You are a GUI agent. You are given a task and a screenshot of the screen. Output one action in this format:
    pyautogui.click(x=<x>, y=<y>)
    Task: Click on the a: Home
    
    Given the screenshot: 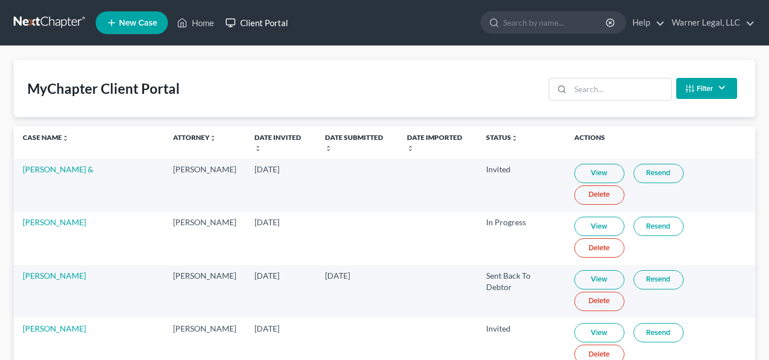 What is the action you would take?
    pyautogui.click(x=195, y=23)
    